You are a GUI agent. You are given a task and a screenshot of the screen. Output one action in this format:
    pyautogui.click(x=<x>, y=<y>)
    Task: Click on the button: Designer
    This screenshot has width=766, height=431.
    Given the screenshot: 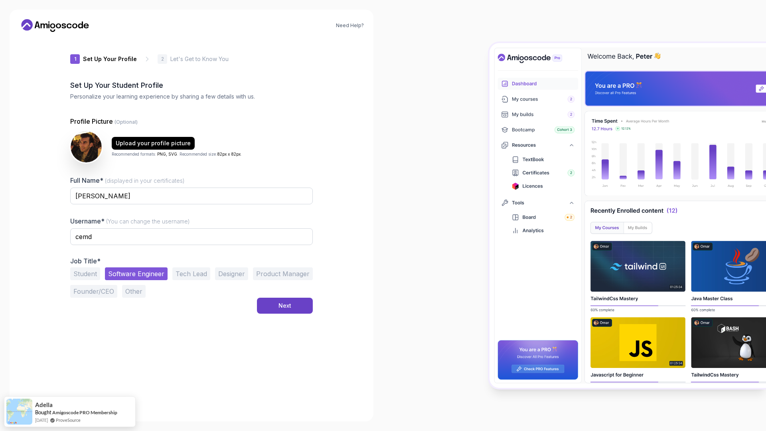 What is the action you would take?
    pyautogui.click(x=231, y=274)
    